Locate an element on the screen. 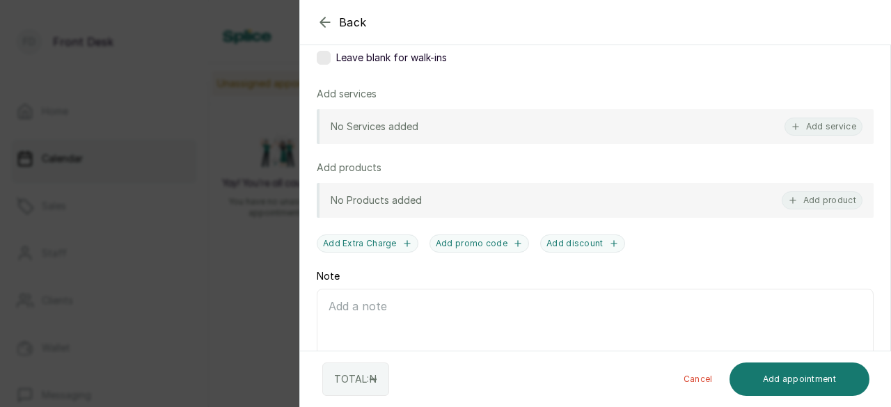 Image resolution: width=891 pixels, height=407 pixels. p: Add services is located at coordinates (347, 94).